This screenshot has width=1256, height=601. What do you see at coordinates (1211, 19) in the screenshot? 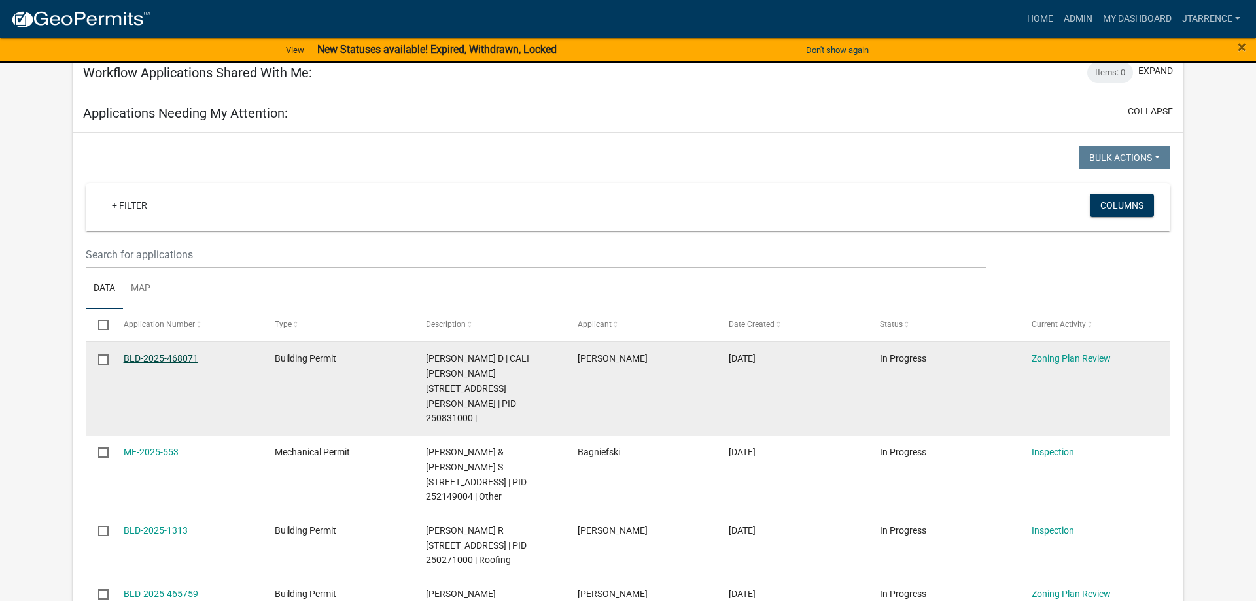
I see `a: jtarrence` at bounding box center [1211, 19].